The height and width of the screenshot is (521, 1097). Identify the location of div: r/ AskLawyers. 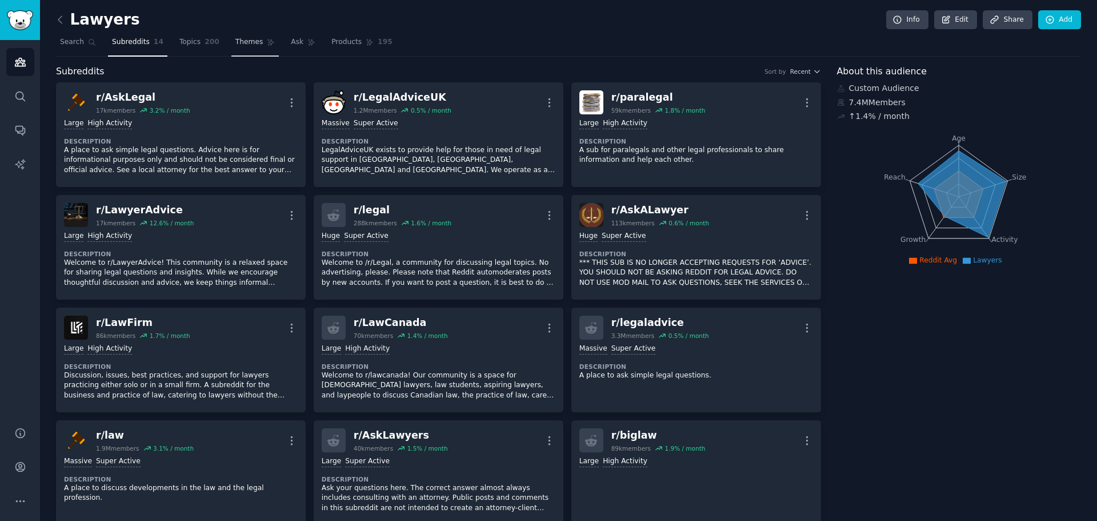
(401, 435).